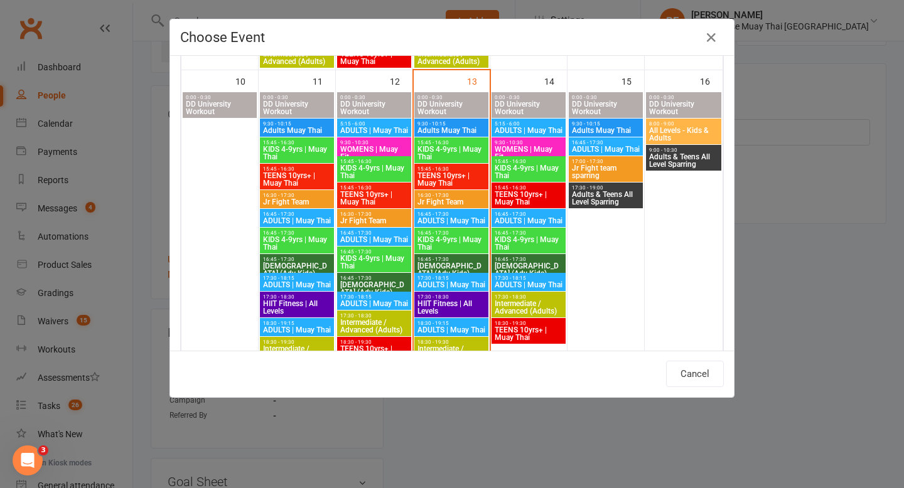 This screenshot has width=904, height=488. What do you see at coordinates (605, 161) in the screenshot?
I see `span: 17:00 - 17:30` at bounding box center [605, 161].